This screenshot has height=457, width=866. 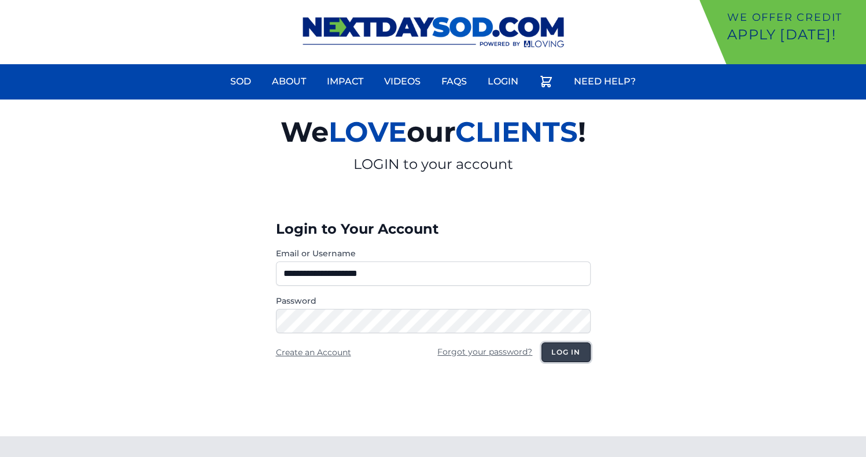 What do you see at coordinates (503, 82) in the screenshot?
I see `a: Login` at bounding box center [503, 82].